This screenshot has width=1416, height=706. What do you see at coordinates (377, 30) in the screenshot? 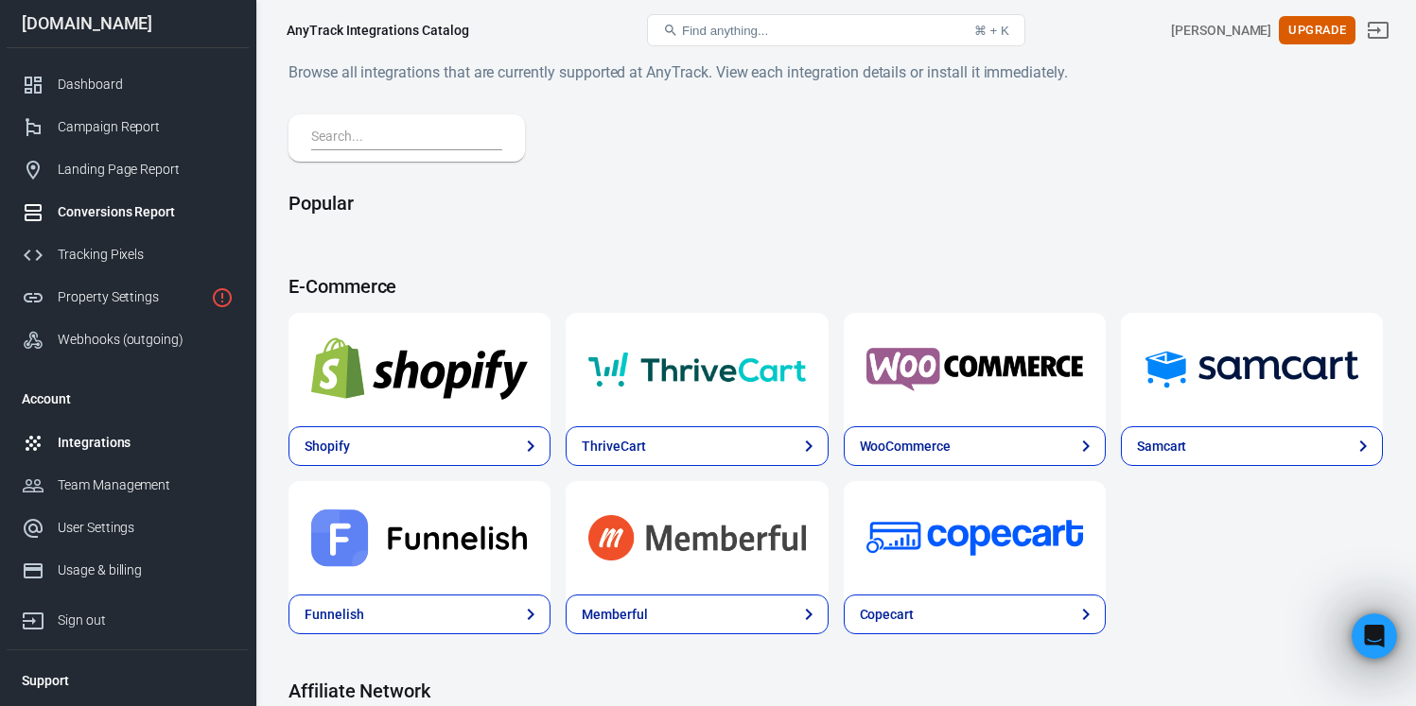
I see `div: AnyTrack Integrations Catalog` at bounding box center [377, 30].